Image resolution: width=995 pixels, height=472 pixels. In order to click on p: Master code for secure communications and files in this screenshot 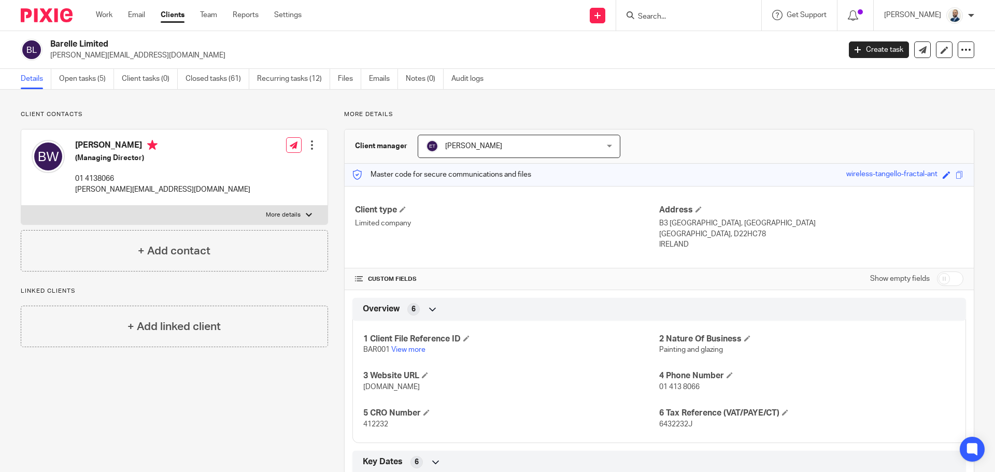, I will do `click(442, 175)`.